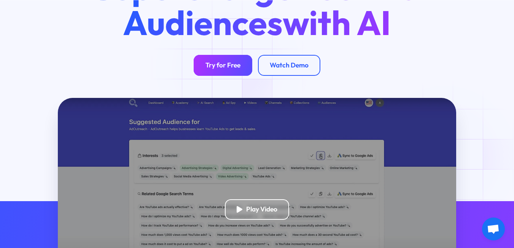 The height and width of the screenshot is (248, 514). I want to click on div: Try for Free, so click(223, 65).